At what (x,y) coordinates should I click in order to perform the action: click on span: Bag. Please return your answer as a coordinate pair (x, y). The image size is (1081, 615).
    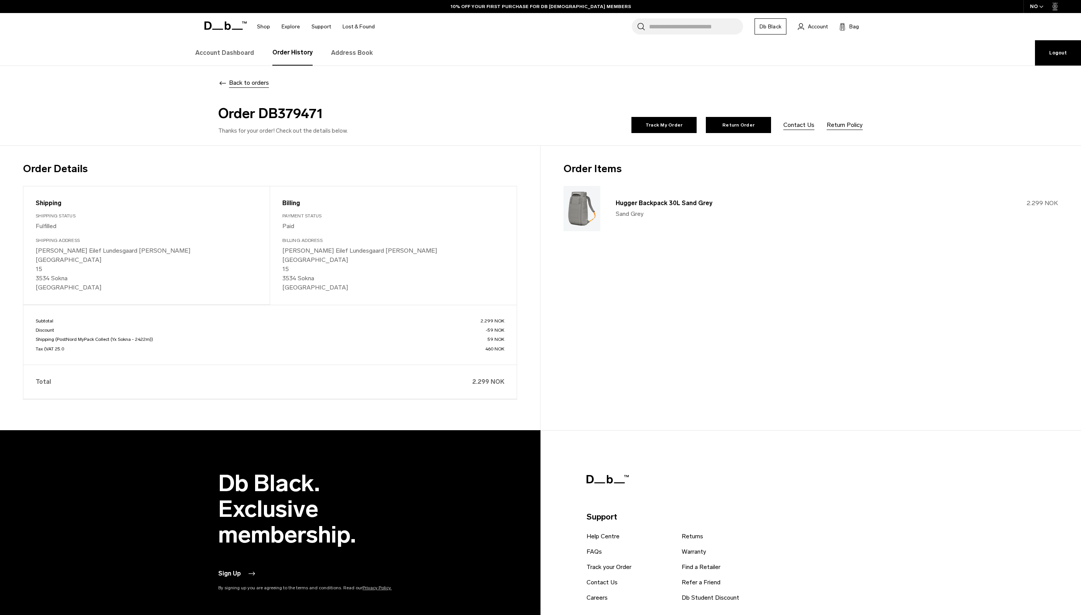
    Looking at the image, I should click on (854, 26).